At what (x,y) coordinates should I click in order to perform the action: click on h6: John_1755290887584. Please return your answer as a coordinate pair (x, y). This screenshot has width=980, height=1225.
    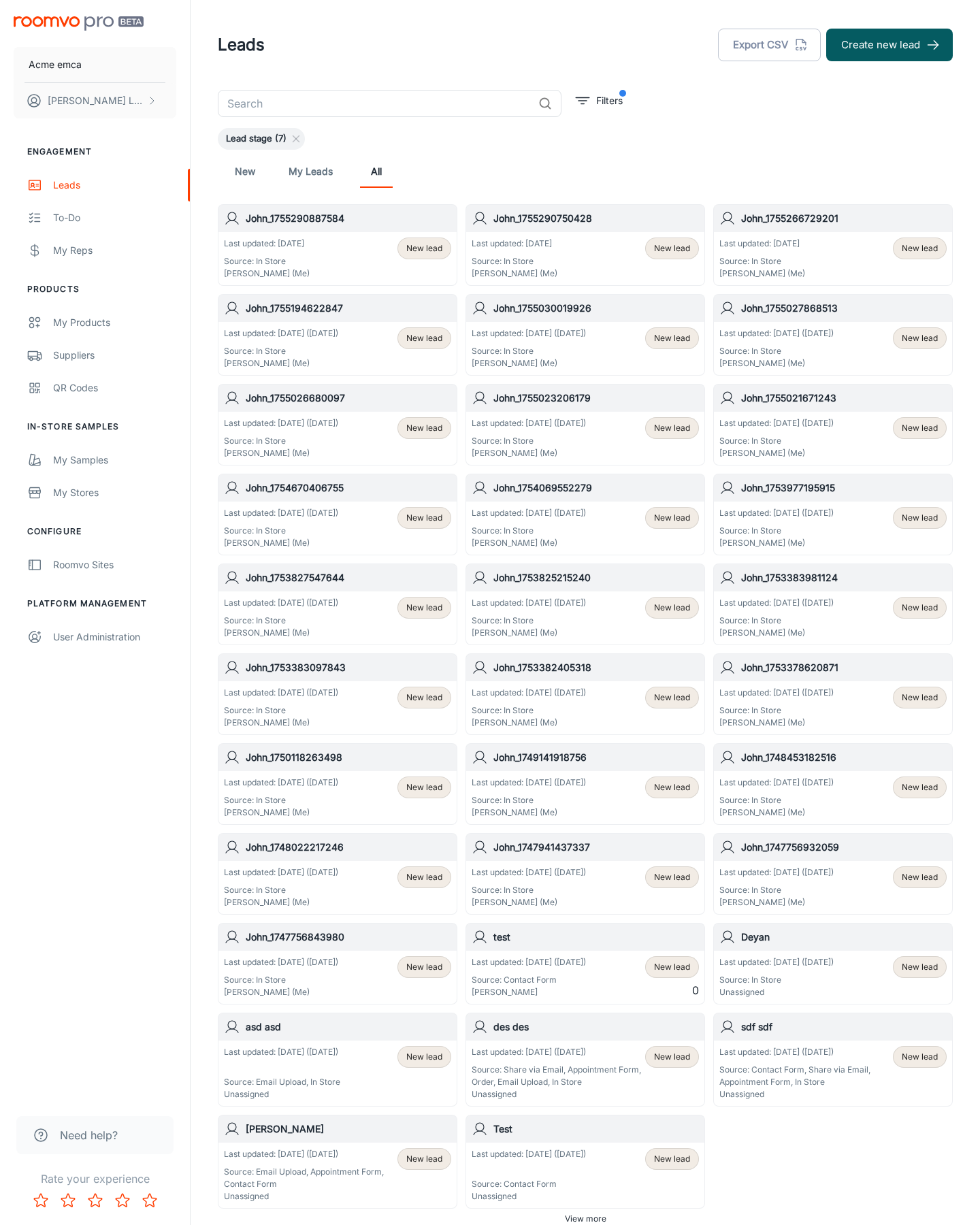
    Looking at the image, I should click on (348, 219).